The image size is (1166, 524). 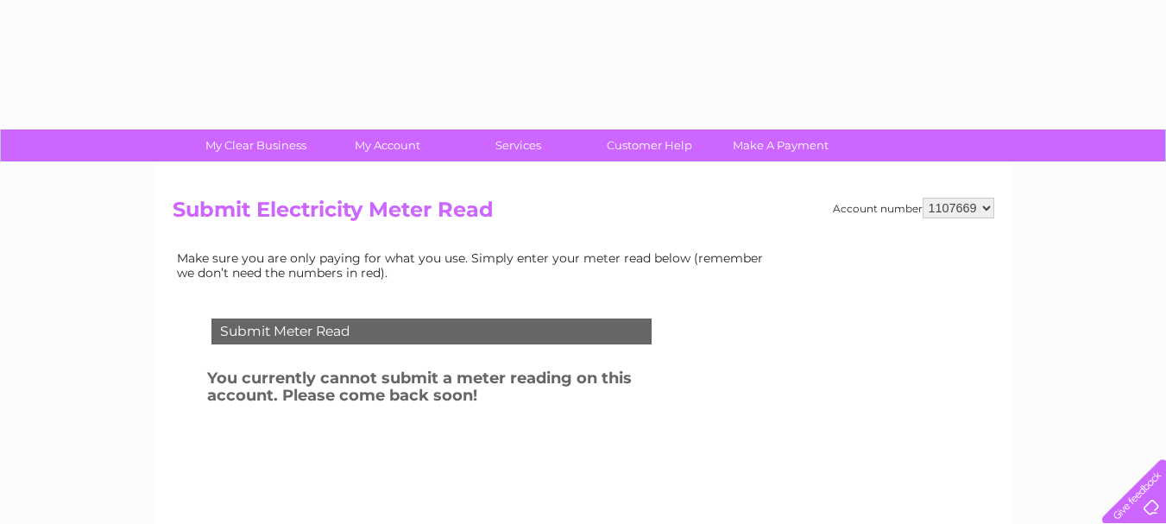 What do you see at coordinates (780, 145) in the screenshot?
I see `a: Make A Payment` at bounding box center [780, 145].